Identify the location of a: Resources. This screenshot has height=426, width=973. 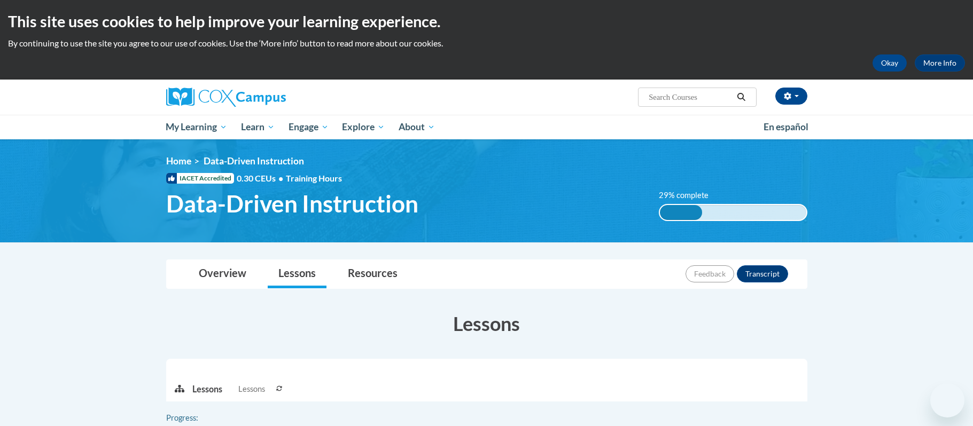
(372, 274).